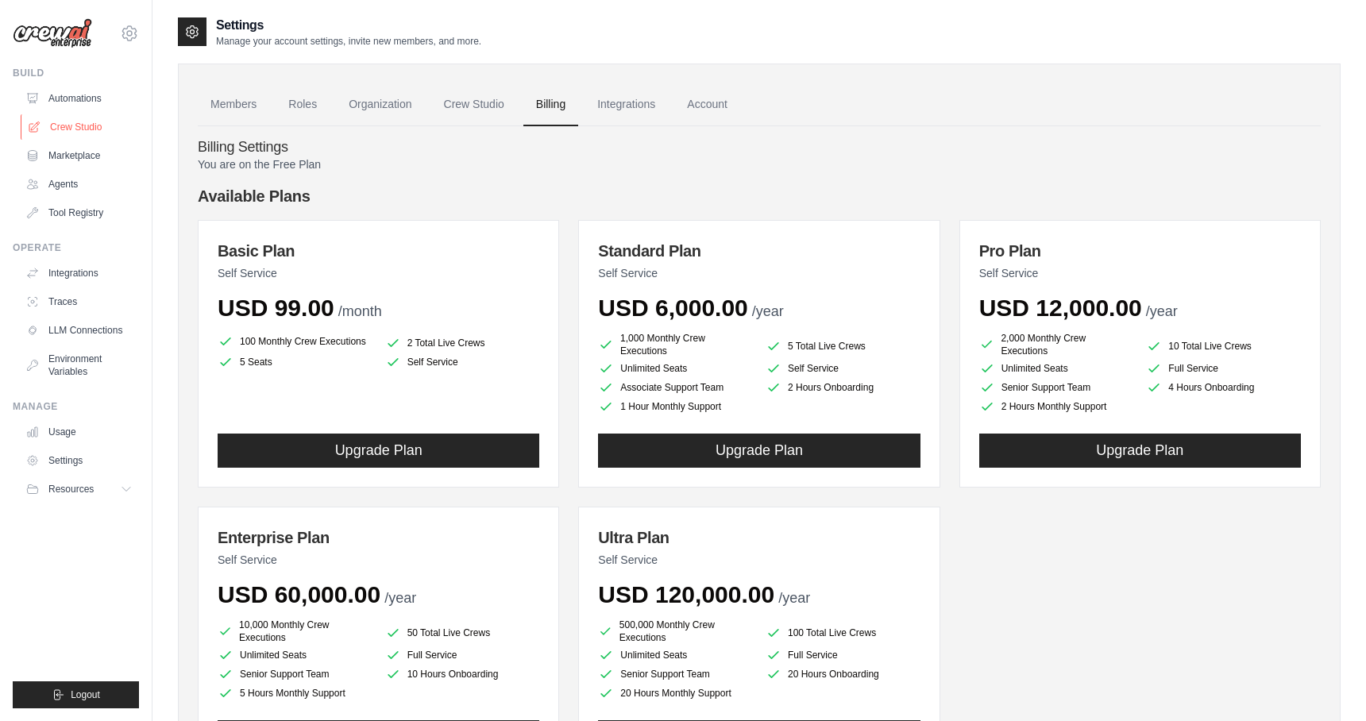 Image resolution: width=1366 pixels, height=721 pixels. What do you see at coordinates (360, 311) in the screenshot?
I see `span: /month` at bounding box center [360, 311].